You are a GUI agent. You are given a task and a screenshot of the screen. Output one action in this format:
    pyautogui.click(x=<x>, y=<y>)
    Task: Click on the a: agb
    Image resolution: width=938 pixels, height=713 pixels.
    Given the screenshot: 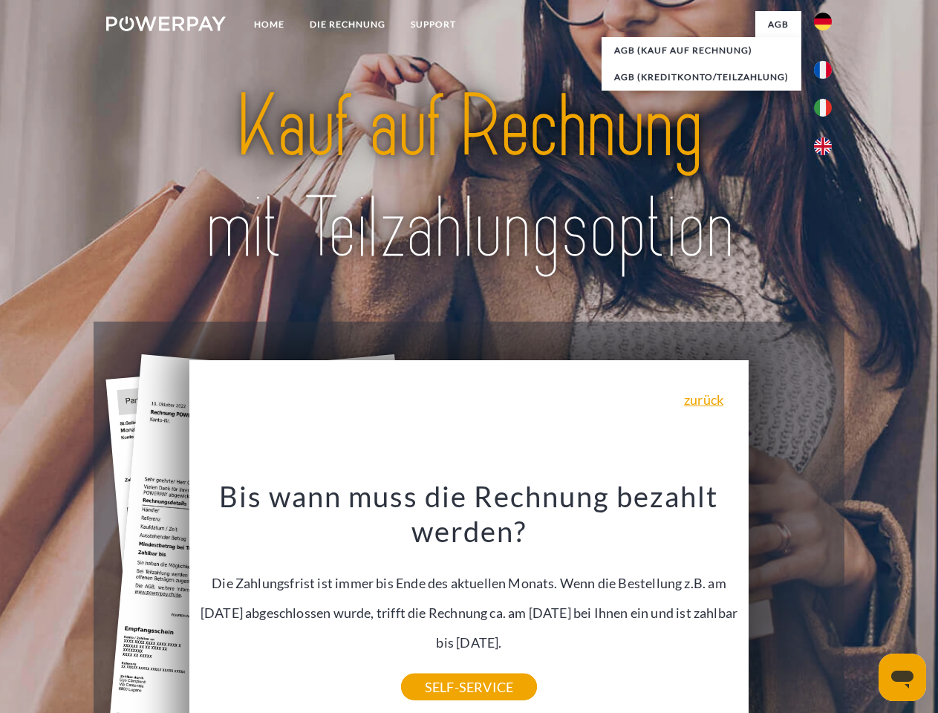 What is the action you would take?
    pyautogui.click(x=778, y=25)
    